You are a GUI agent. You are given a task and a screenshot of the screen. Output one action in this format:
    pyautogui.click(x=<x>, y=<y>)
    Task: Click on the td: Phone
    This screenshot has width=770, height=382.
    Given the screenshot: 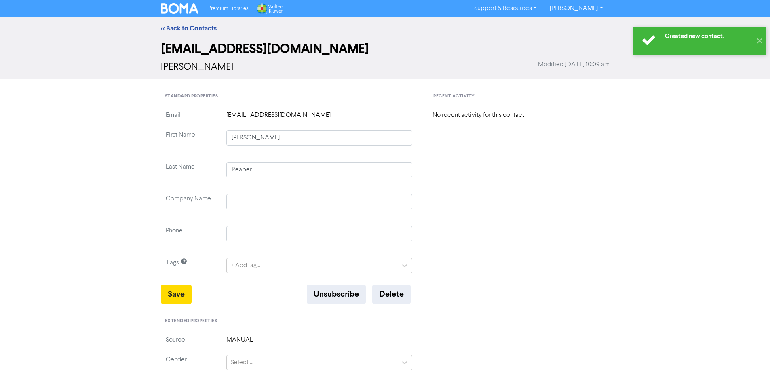 What is the action you would take?
    pyautogui.click(x=191, y=237)
    